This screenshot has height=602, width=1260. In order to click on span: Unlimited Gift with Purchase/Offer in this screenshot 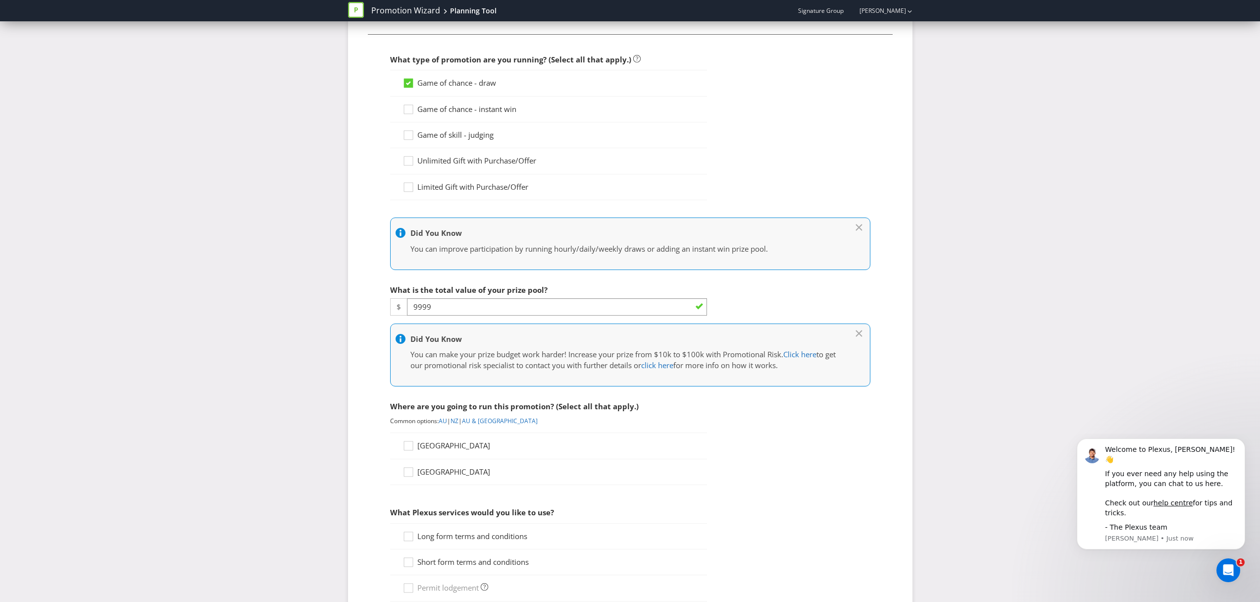, I will do `click(477, 160)`.